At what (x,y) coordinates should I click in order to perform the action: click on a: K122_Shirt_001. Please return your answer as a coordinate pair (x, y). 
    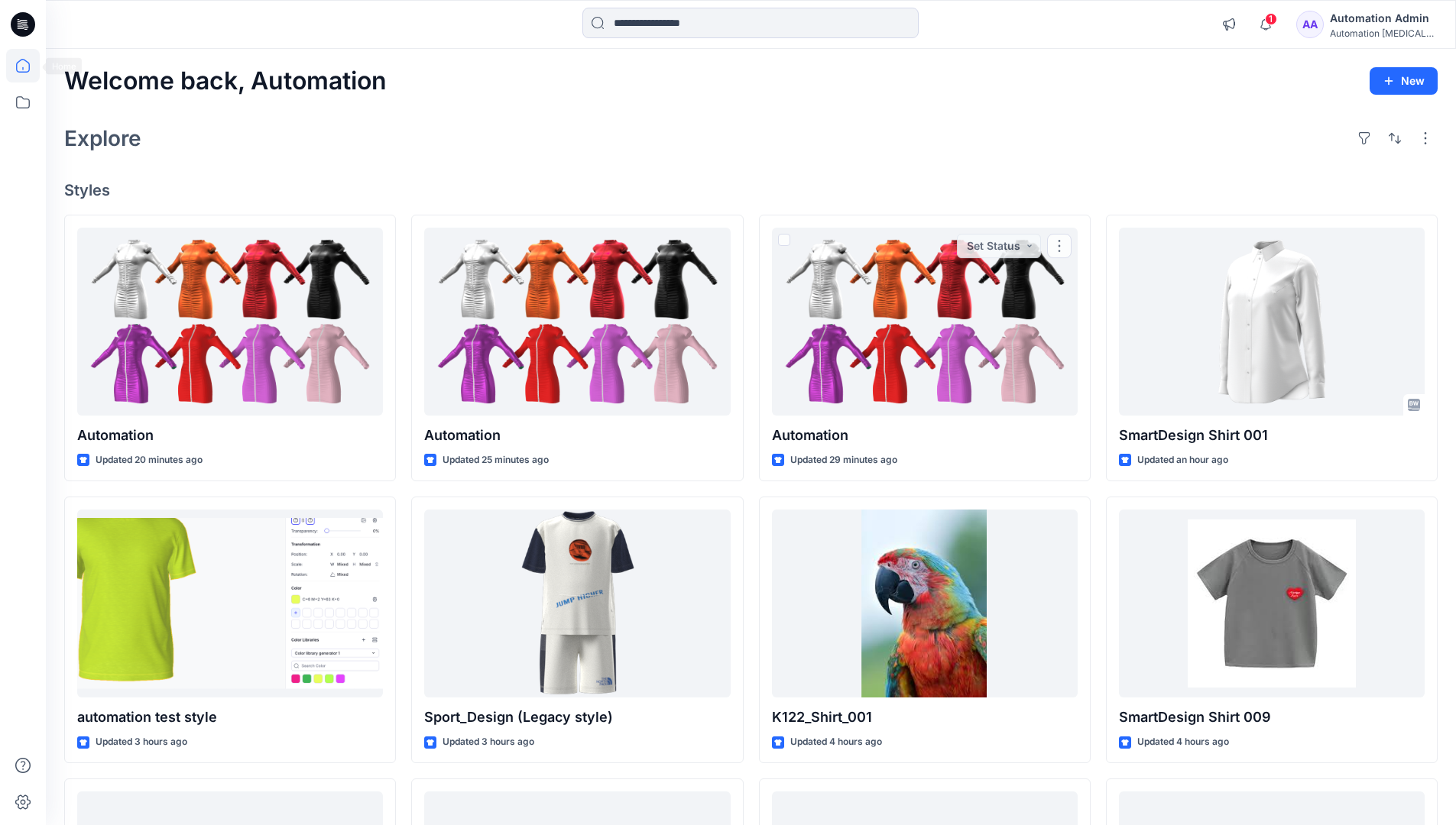
    Looking at the image, I should click on (925, 603).